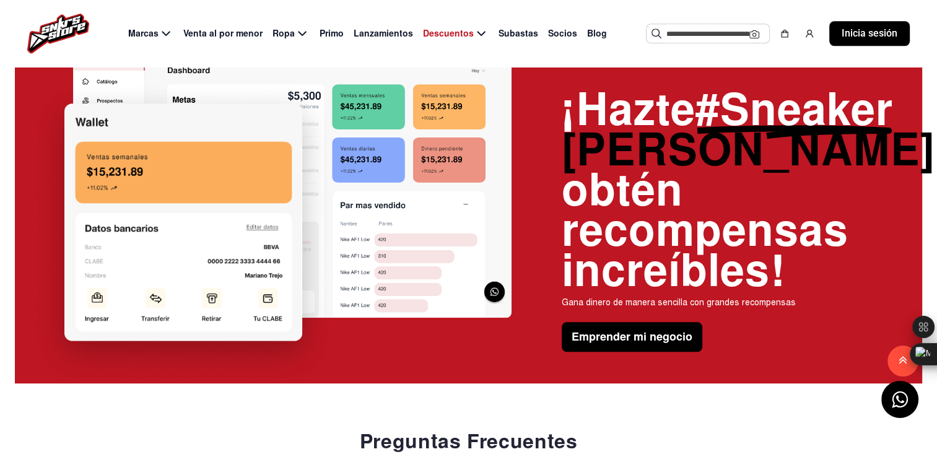 This screenshot has width=937, height=457. I want to click on span: Ropa, so click(284, 33).